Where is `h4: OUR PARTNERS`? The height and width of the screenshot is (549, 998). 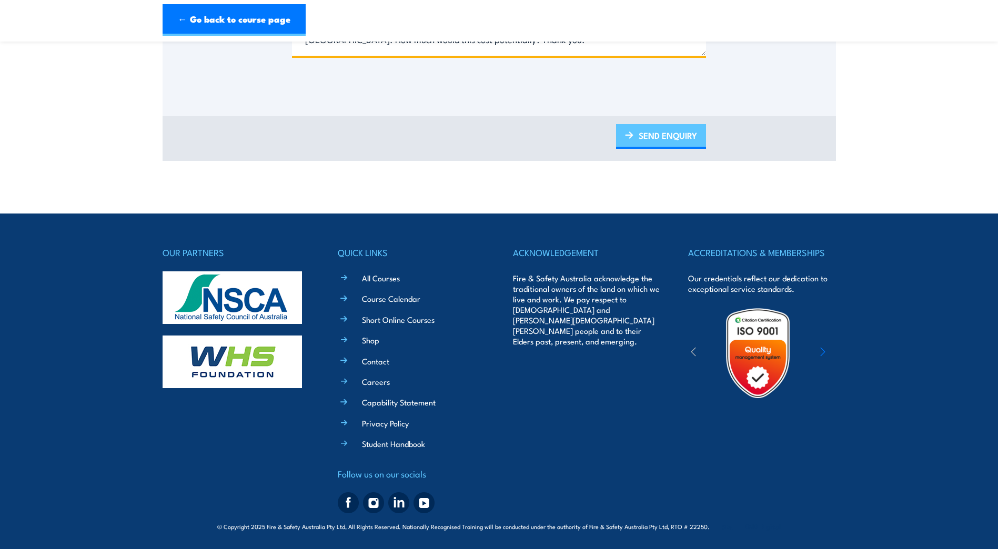
h4: OUR PARTNERS is located at coordinates (236, 253).